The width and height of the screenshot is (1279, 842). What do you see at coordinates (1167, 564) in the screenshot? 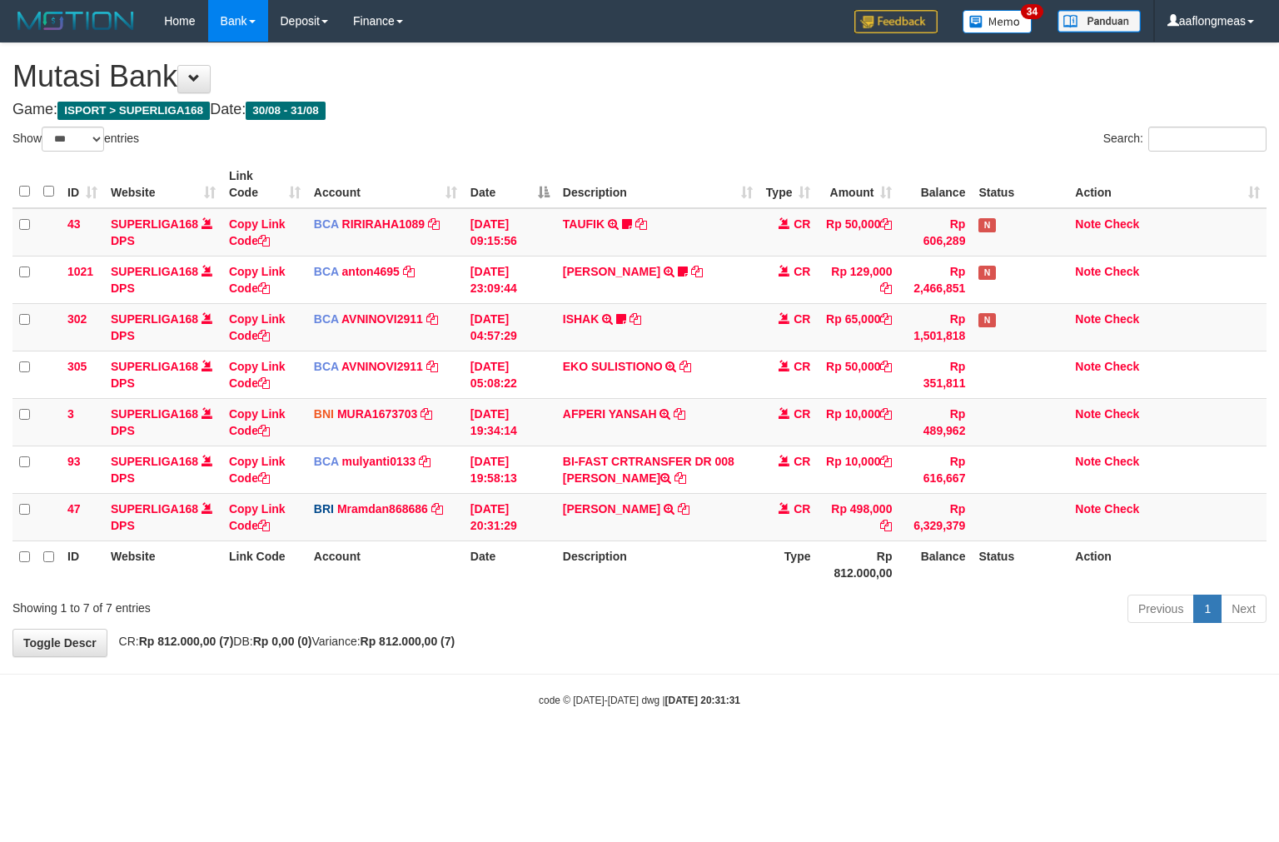
I see `th: Action` at bounding box center [1167, 564].